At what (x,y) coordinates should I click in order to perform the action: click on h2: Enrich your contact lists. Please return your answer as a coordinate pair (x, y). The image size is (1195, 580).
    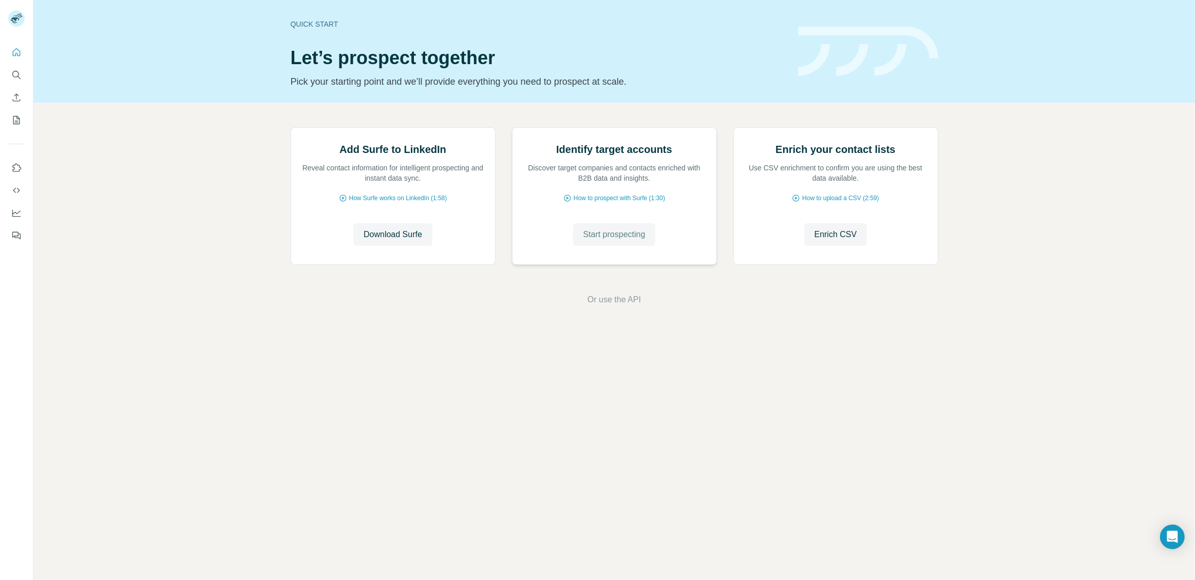
    Looking at the image, I should click on (835, 149).